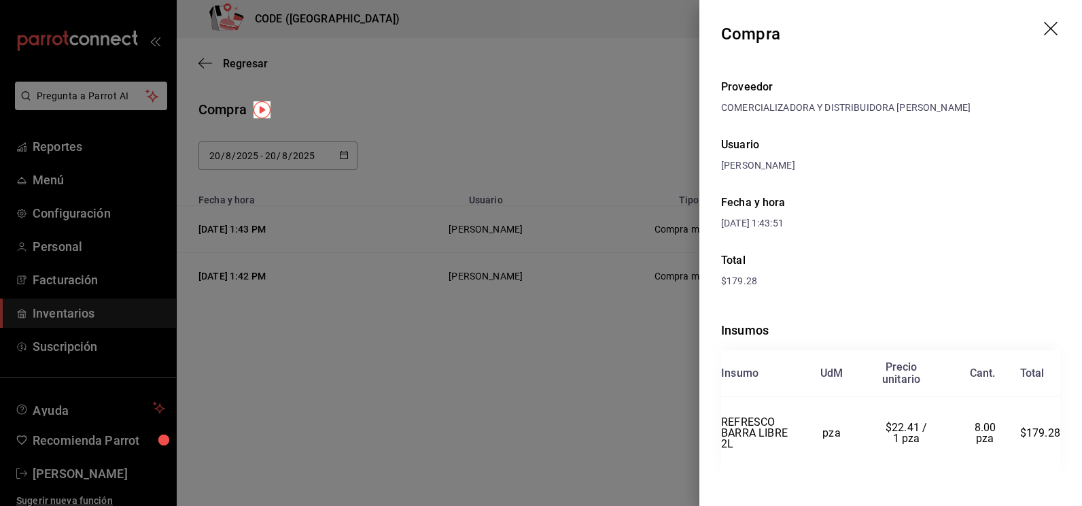 Image resolution: width=1082 pixels, height=506 pixels. I want to click on span: $22.41 / 1 pza, so click(908, 432).